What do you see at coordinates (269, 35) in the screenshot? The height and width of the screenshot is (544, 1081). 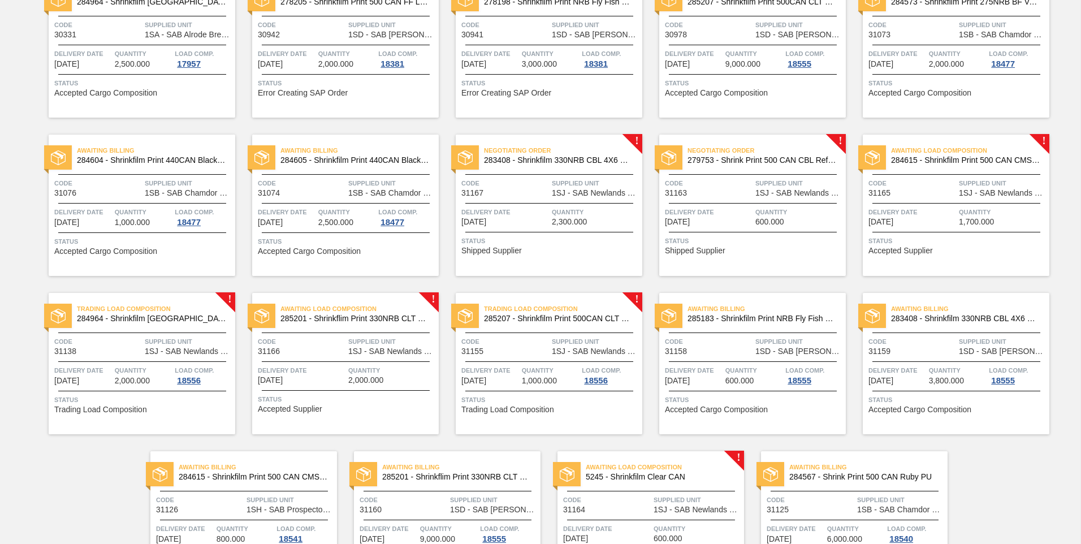 I see `span: 30942` at bounding box center [269, 35].